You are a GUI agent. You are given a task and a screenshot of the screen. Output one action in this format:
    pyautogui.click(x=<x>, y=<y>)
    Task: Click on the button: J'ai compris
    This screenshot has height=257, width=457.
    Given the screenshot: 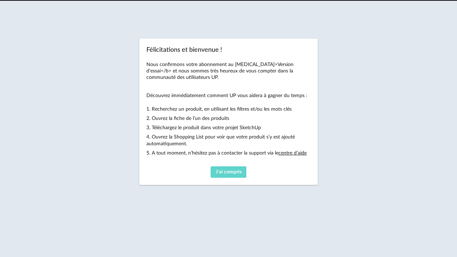 What is the action you would take?
    pyautogui.click(x=229, y=172)
    